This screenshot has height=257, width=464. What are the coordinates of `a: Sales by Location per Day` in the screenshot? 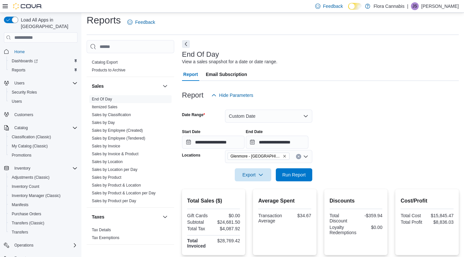 It's located at (115, 169).